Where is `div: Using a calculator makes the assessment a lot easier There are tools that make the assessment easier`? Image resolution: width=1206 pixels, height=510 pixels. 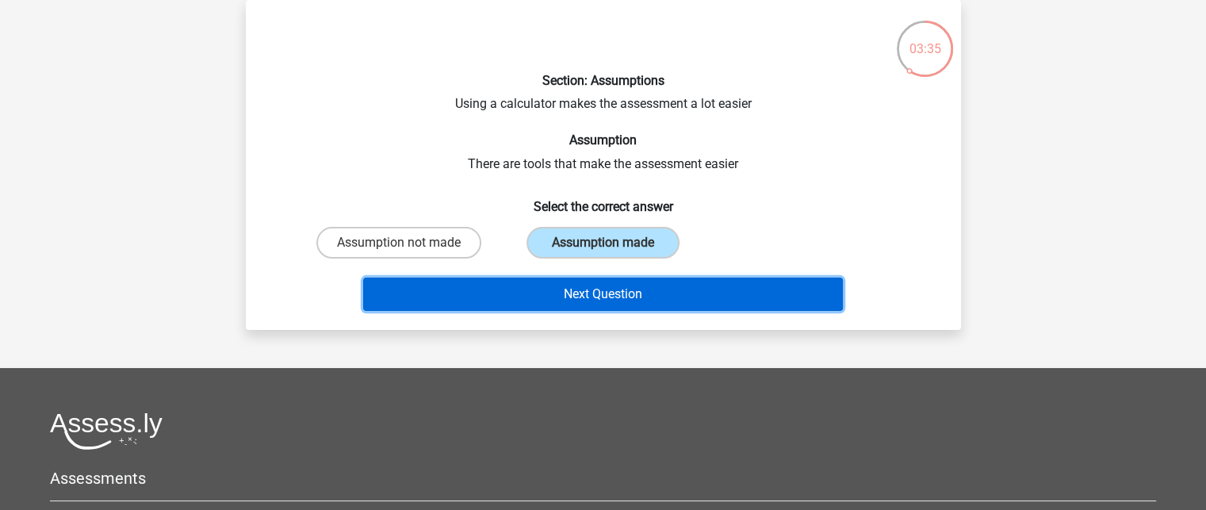
div: Using a calculator makes the assessment a lot easier There are tools that make the assessment easier is located at coordinates (604, 165).